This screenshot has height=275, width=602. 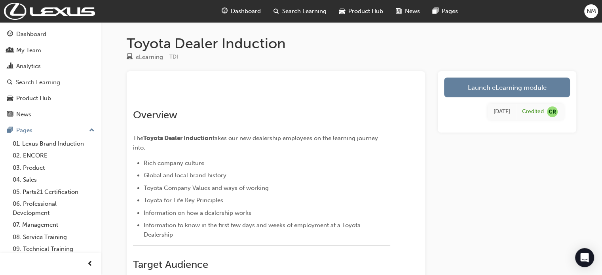 What do you see at coordinates (256, 143) in the screenshot?
I see `span: takes our new dealership employees on the learning journey into:` at bounding box center [256, 143].